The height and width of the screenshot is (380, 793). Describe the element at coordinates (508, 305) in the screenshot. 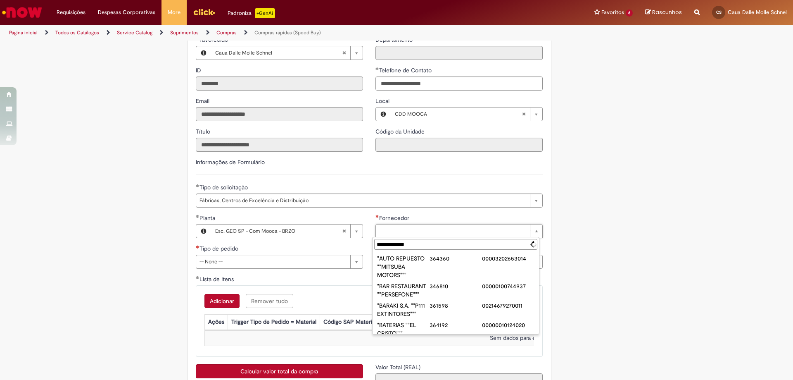

I see `div: 00214679270011` at that location.